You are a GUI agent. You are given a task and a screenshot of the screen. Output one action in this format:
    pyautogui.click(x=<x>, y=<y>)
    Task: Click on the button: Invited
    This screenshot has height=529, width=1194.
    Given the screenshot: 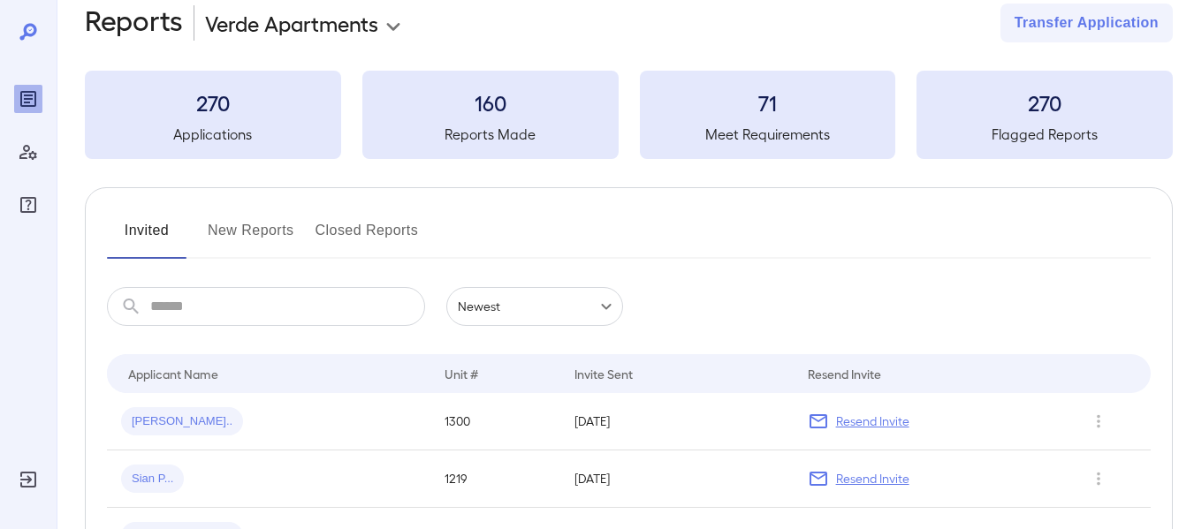 What is the action you would take?
    pyautogui.click(x=147, y=238)
    